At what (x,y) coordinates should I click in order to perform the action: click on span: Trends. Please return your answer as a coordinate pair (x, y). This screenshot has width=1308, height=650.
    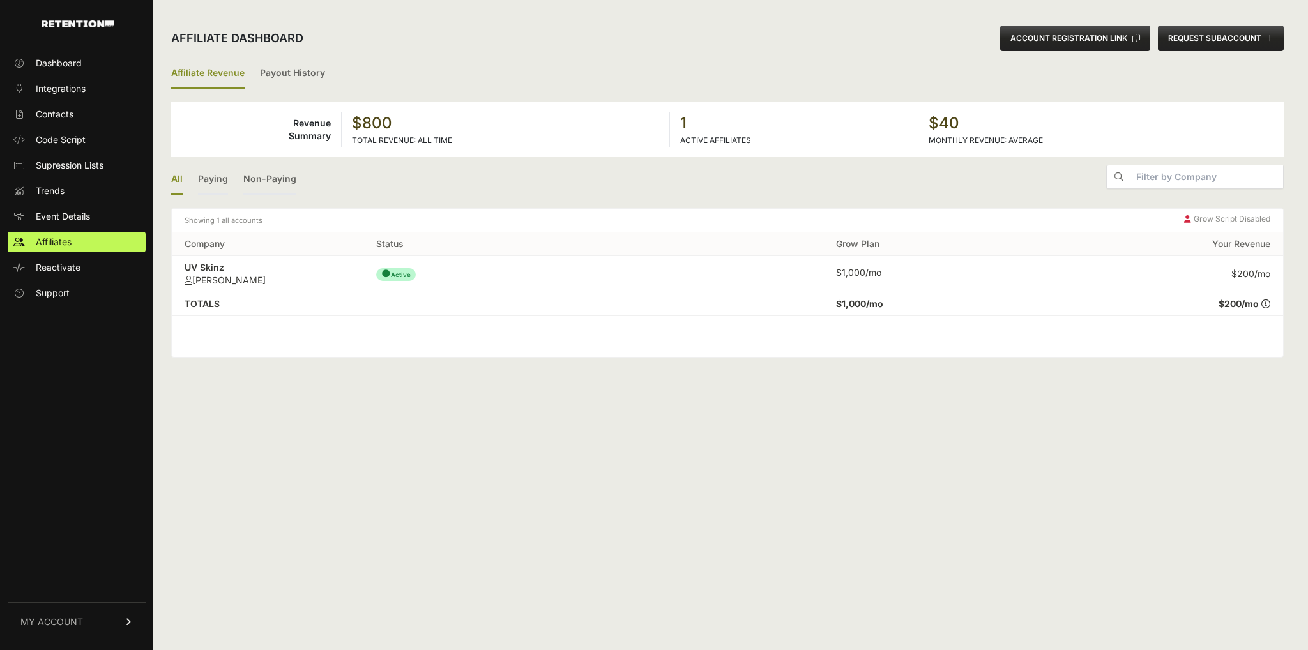
    Looking at the image, I should click on (50, 191).